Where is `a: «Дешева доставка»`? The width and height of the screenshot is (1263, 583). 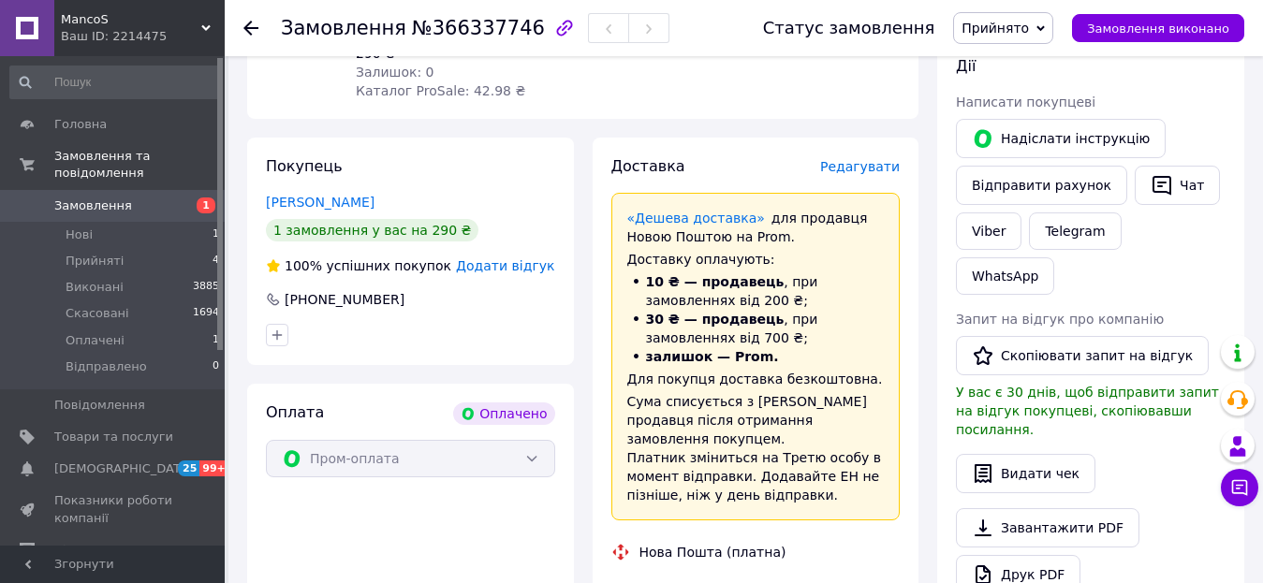 a: «Дешева доставка» is located at coordinates (696, 218).